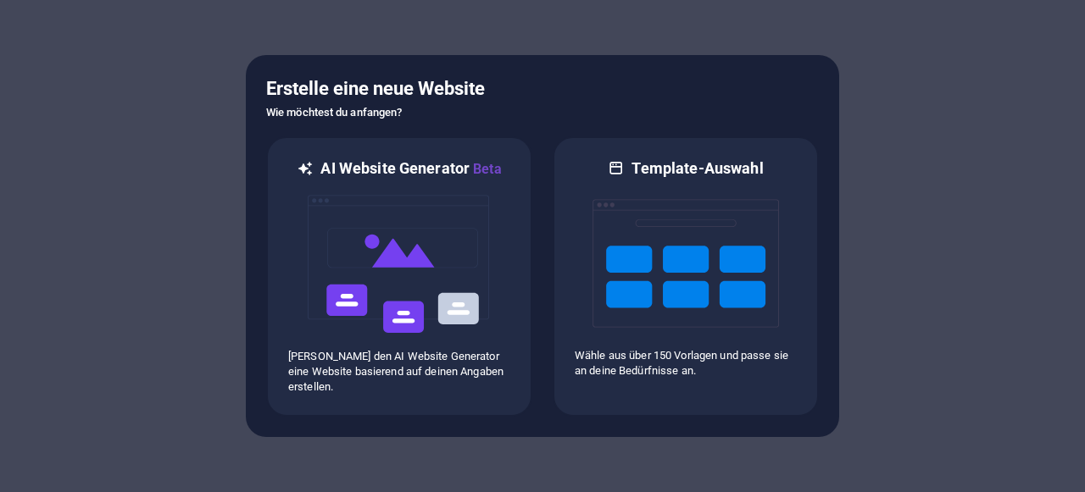 The image size is (1085, 492). I want to click on h6: AI Website Generator, so click(410, 169).